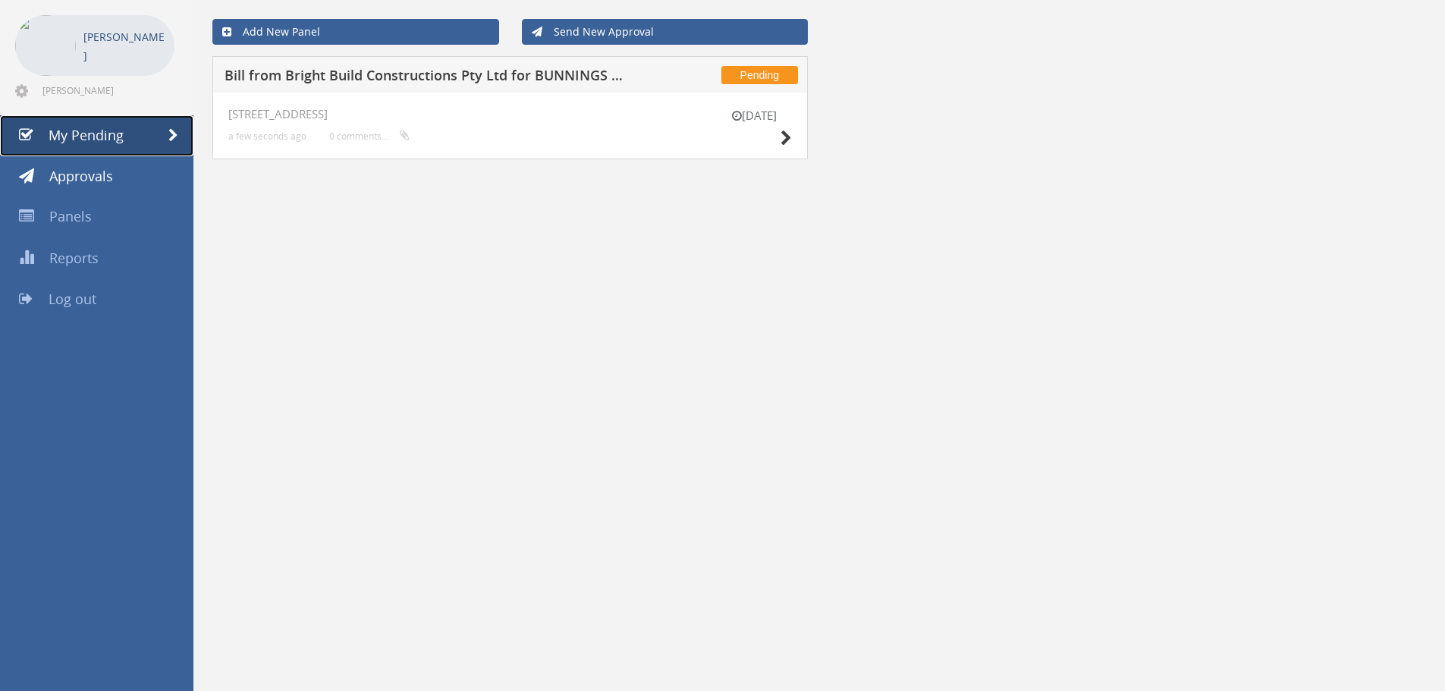  I want to click on span: Pending, so click(759, 75).